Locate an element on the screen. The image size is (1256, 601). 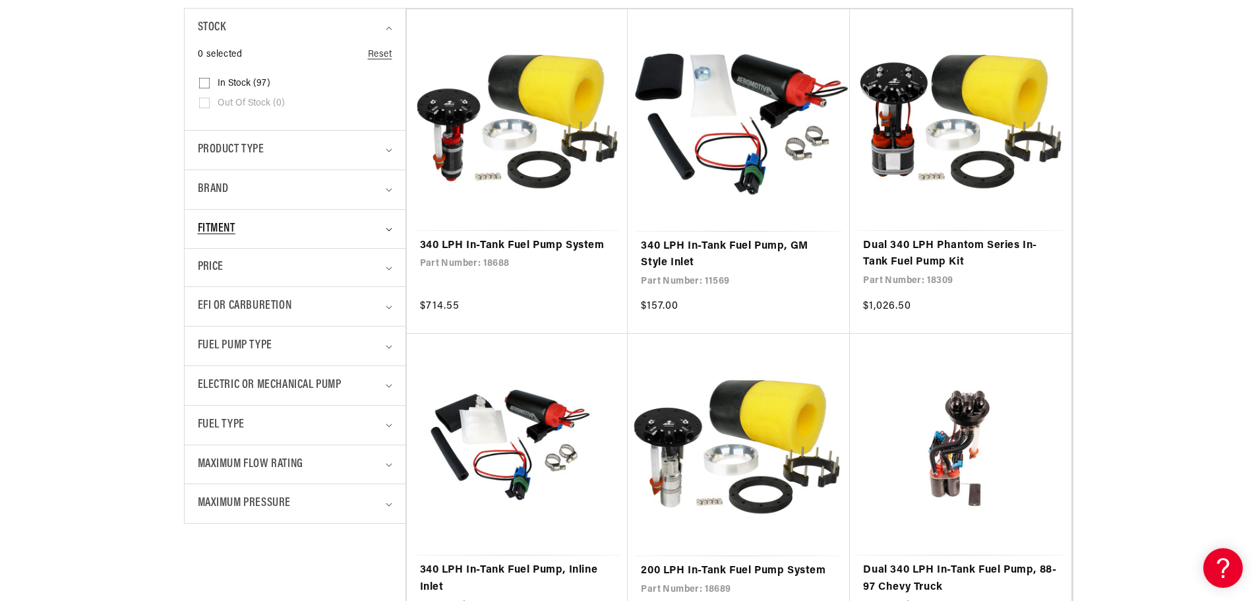
summary: Maximum Flow Rating (0 selected) is located at coordinates (295, 464).